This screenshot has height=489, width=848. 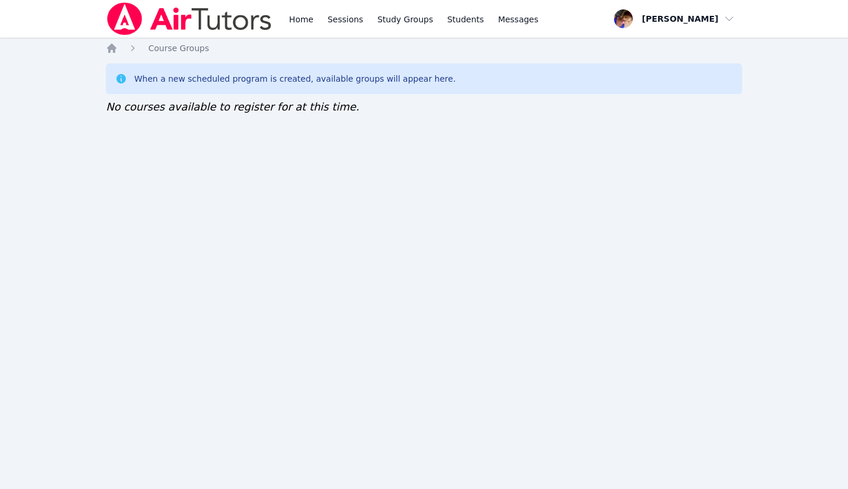 I want to click on a: Course Groups, so click(x=178, y=48).